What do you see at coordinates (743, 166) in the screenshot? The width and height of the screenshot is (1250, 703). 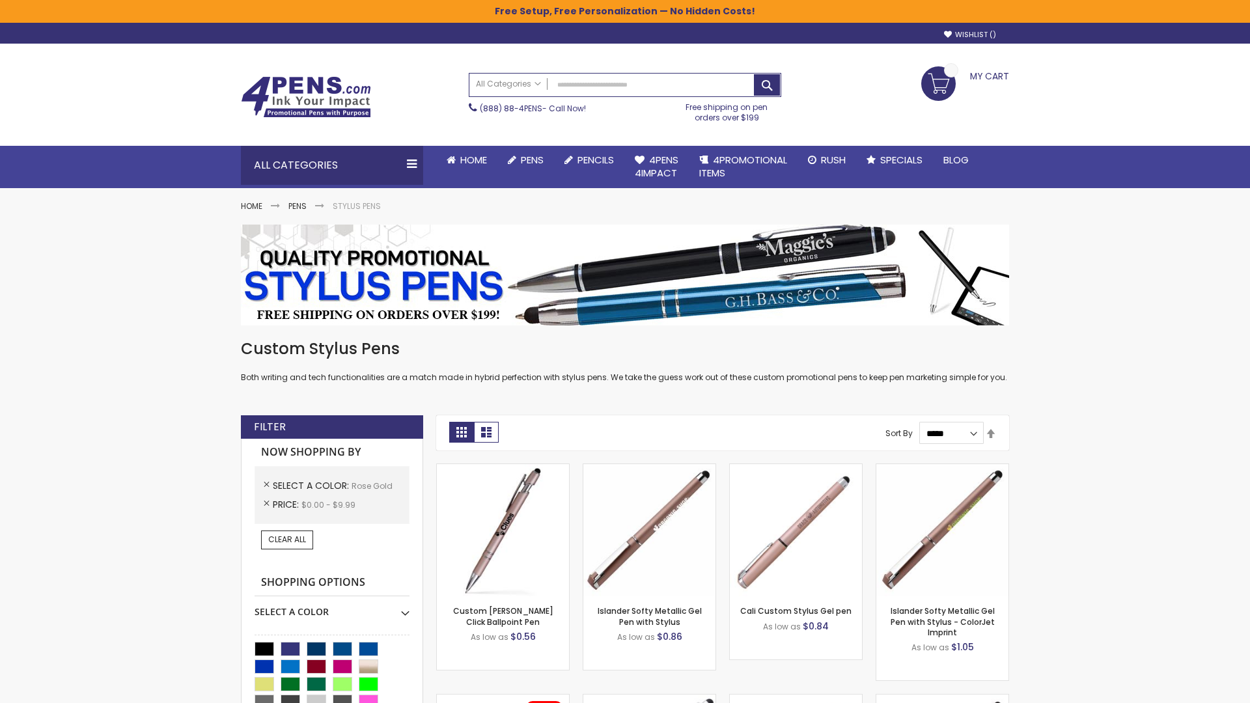 I see `span: 4PROMOTIONAL ITEMS` at bounding box center [743, 166].